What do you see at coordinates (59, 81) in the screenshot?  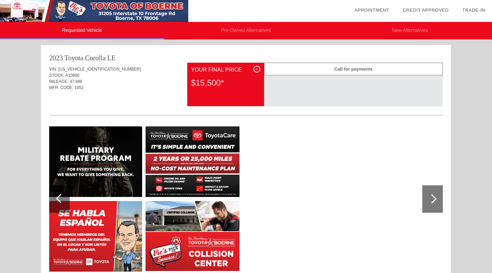 I see `span: MILEAGE:` at bounding box center [59, 81].